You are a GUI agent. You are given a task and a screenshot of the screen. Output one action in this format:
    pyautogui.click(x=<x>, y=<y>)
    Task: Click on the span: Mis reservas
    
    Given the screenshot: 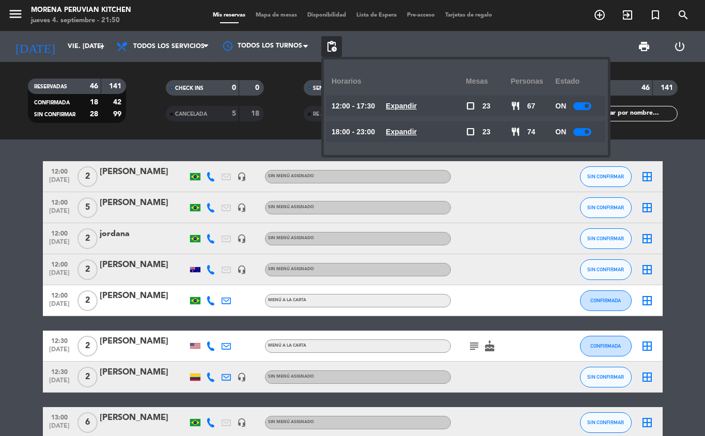 What is the action you would take?
    pyautogui.click(x=229, y=15)
    